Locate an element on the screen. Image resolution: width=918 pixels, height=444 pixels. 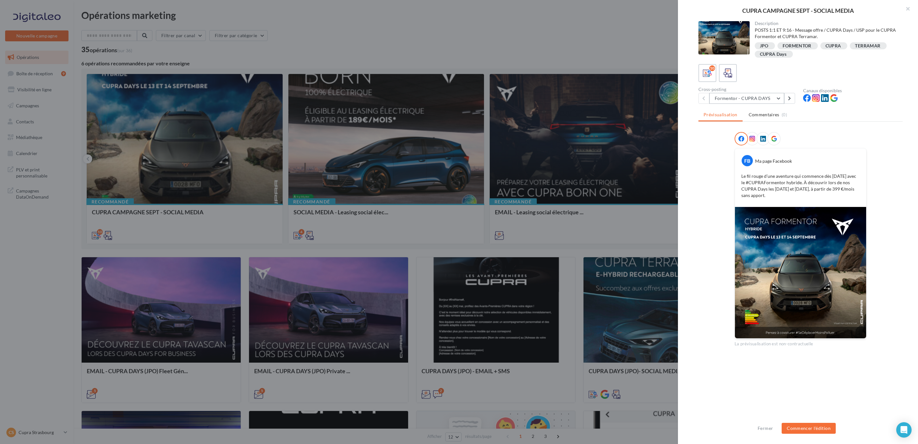
div: Ma page Facebook is located at coordinates (773, 161).